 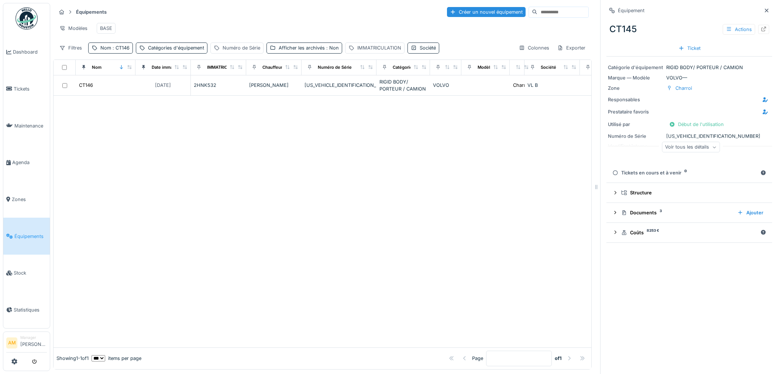 I want to click on strong: of 1, so click(x=558, y=358).